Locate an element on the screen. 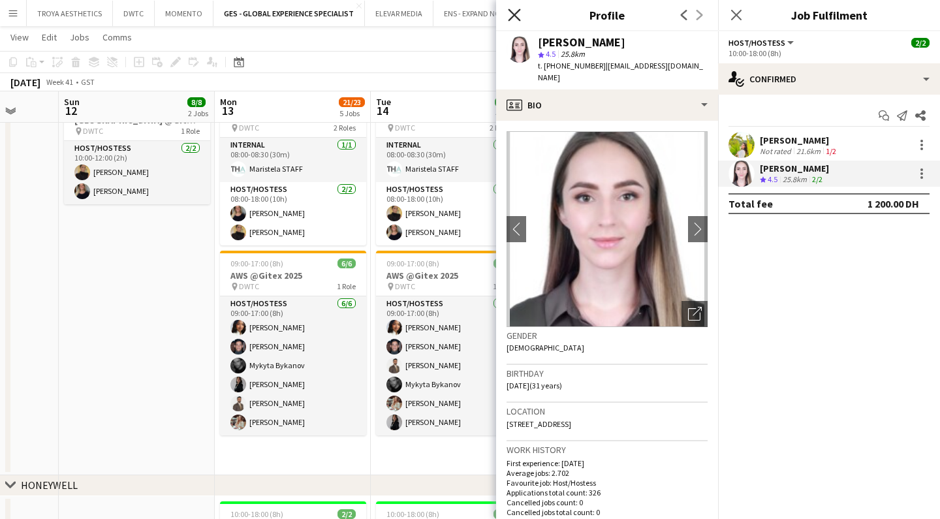 This screenshot has height=519, width=940. a: Edit is located at coordinates (49, 37).